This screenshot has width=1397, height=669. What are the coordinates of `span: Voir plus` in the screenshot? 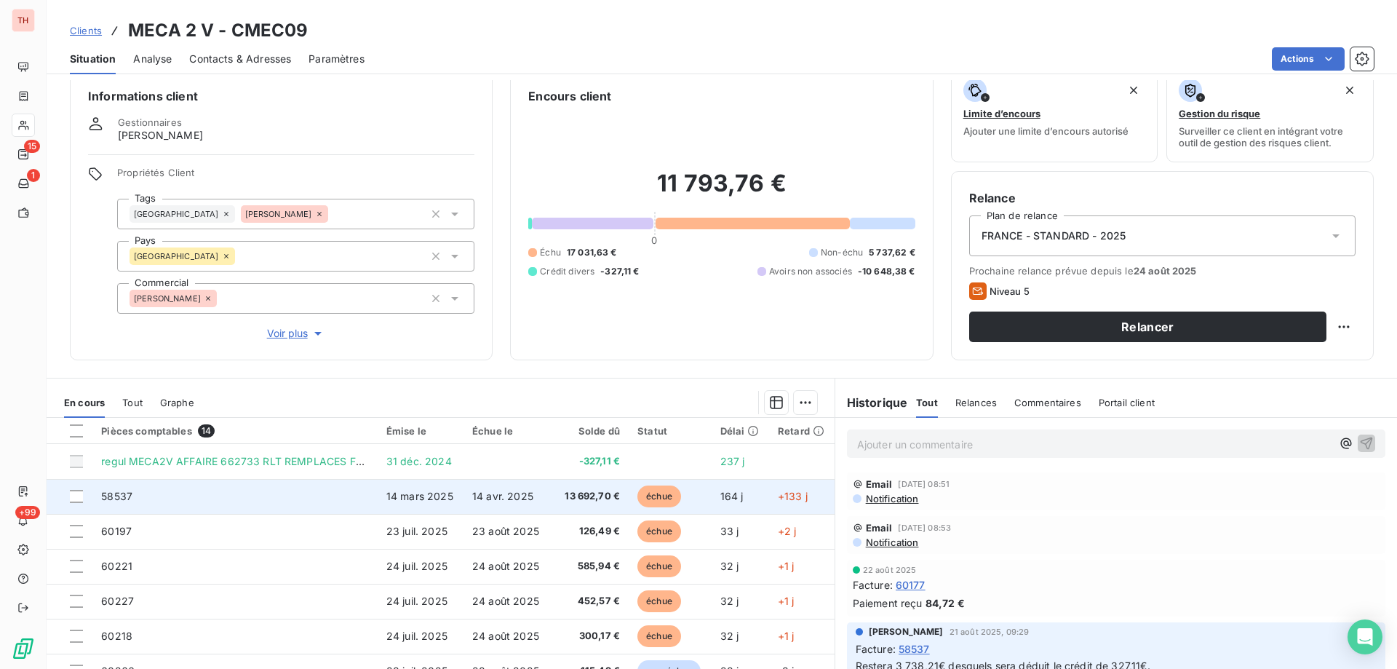 It's located at (296, 333).